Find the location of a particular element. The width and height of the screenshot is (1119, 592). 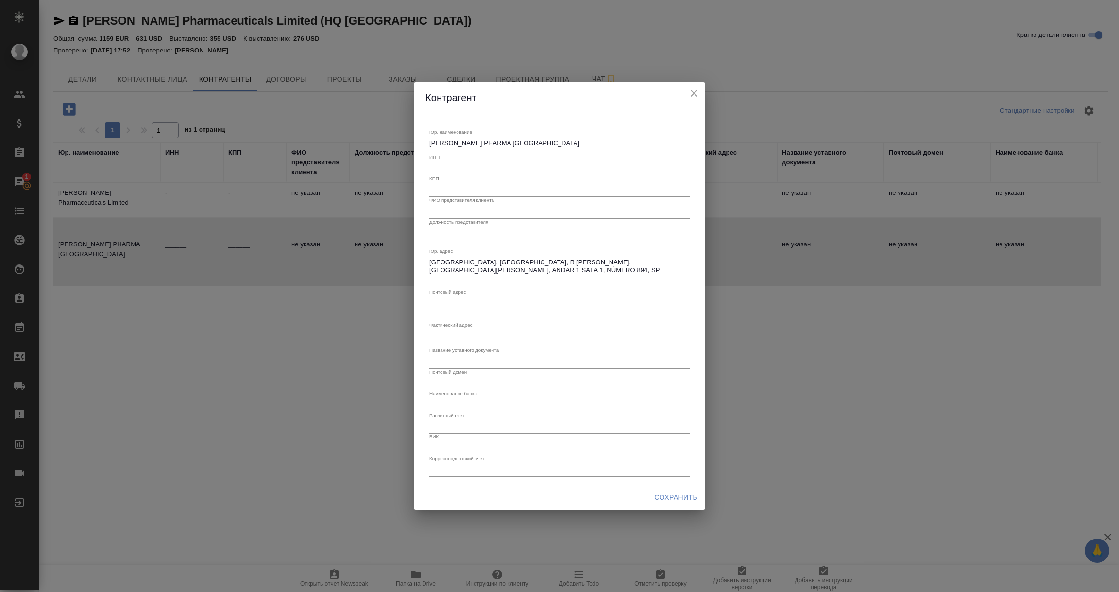

label: БИК is located at coordinates (434, 437).